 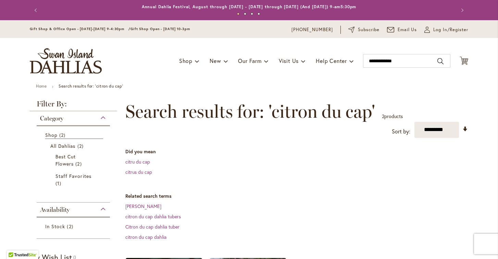 I want to click on a: Shop, so click(x=74, y=135).